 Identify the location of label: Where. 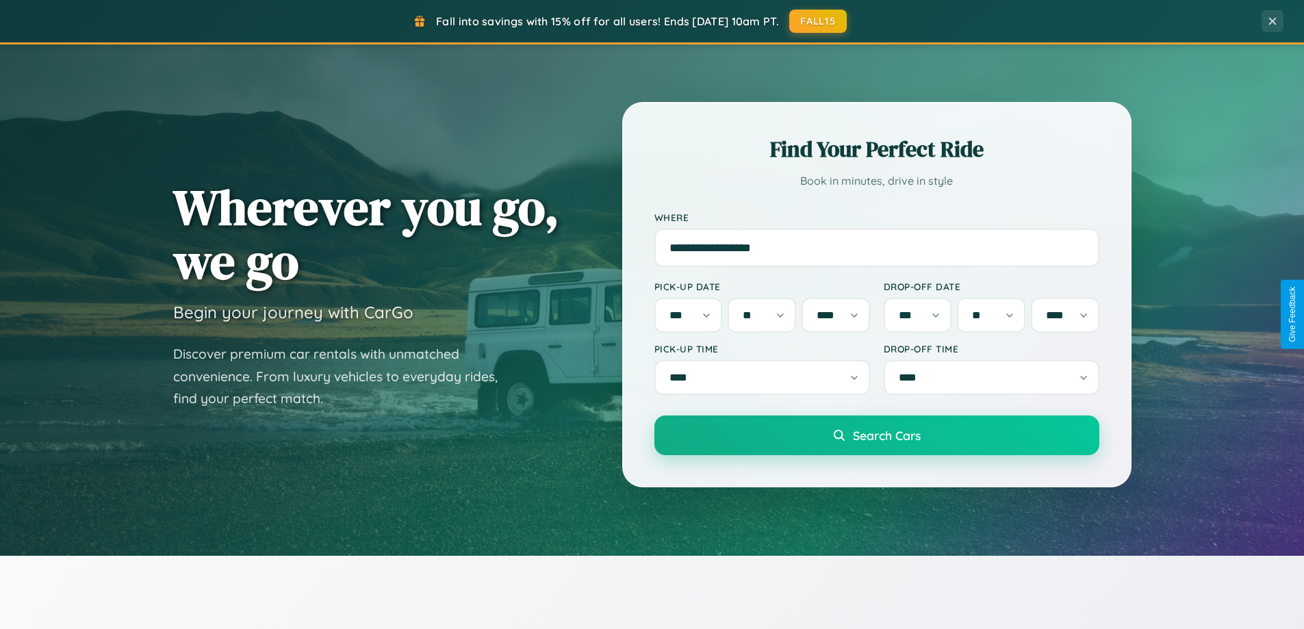
(877, 217).